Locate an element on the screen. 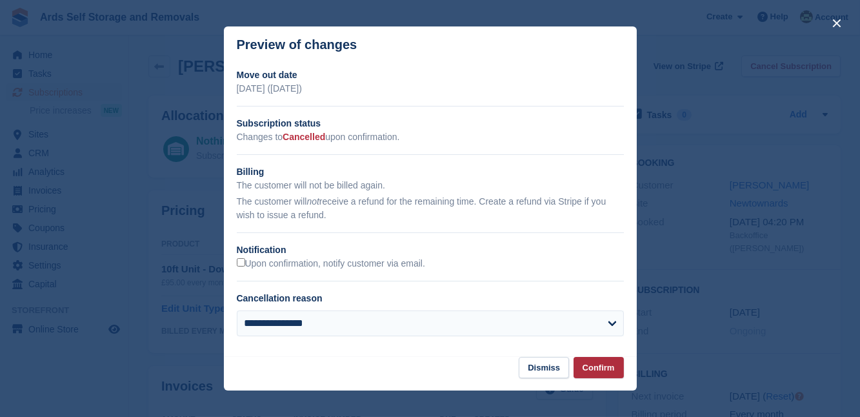 The height and width of the screenshot is (417, 860). span: Cancelled is located at coordinates (304, 137).